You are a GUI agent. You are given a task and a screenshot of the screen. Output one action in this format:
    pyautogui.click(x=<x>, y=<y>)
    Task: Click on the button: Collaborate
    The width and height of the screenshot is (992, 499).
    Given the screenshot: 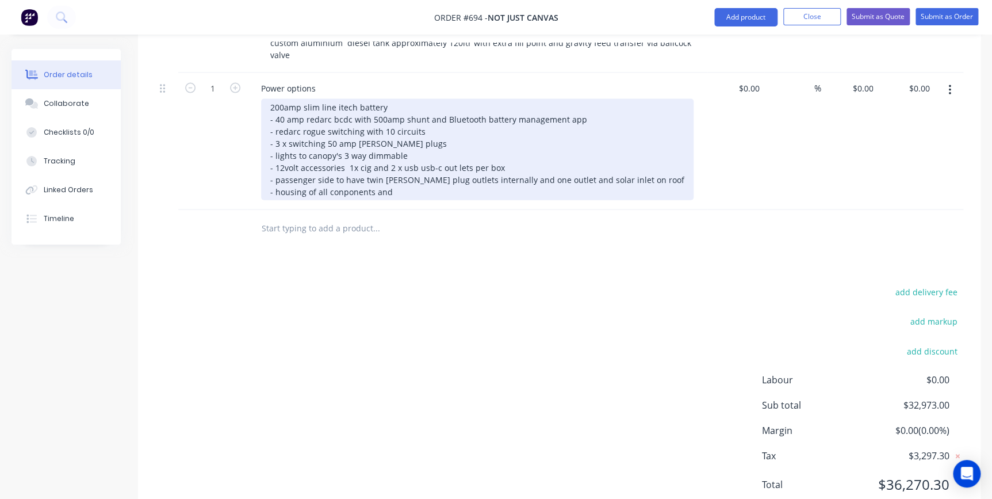 What is the action you would take?
    pyautogui.click(x=66, y=104)
    